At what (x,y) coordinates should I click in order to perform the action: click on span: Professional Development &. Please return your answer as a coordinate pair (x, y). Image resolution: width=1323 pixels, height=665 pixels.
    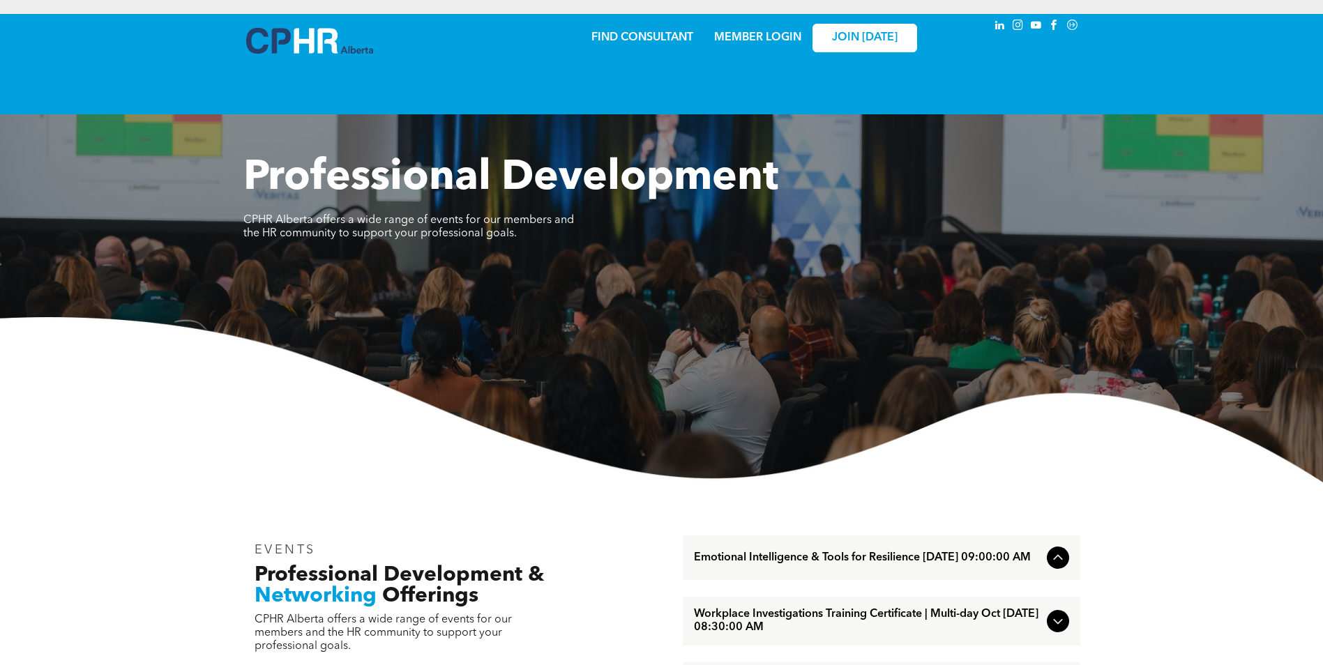
    Looking at the image, I should click on (399, 575).